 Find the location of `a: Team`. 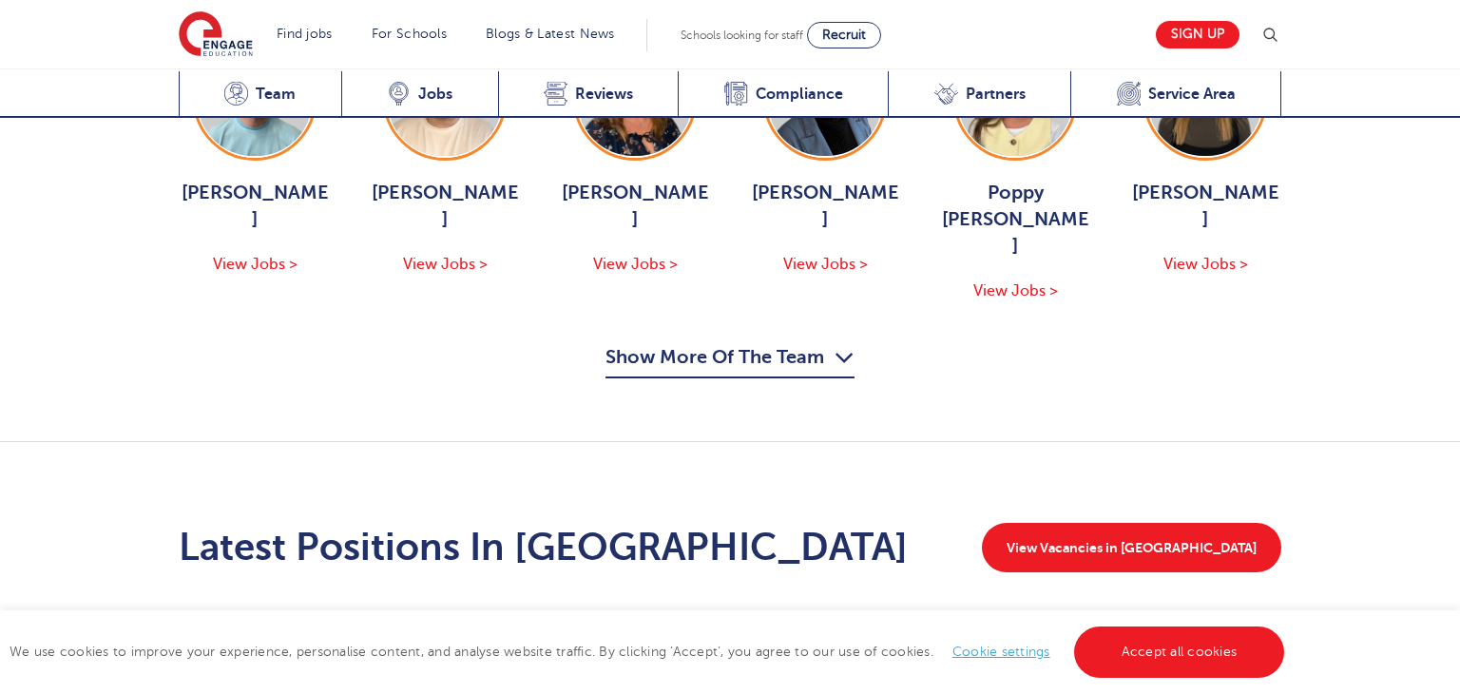

a: Team is located at coordinates (259, 94).